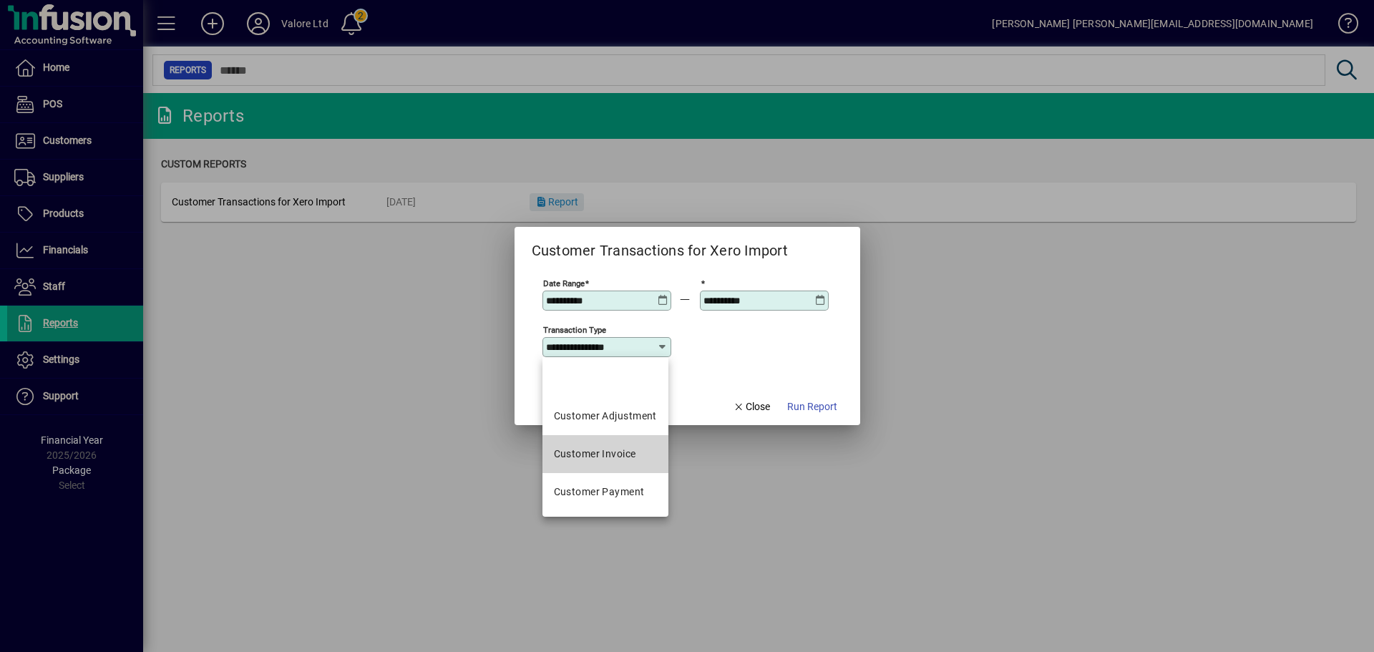 This screenshot has height=652, width=1374. I want to click on button: Close, so click(751, 406).